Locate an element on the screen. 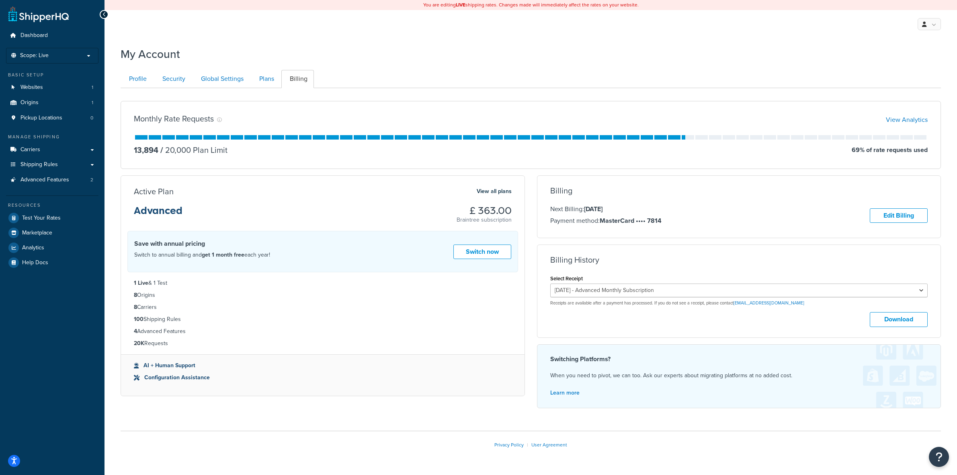  strong: 1 Live is located at coordinates (141, 282).